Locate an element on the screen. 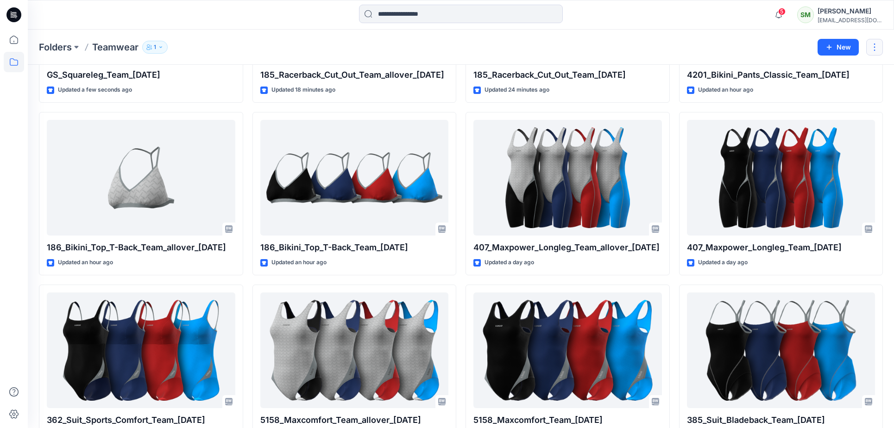  a: 186_Bikini_Top_T-Back_Team_14.10.25 is located at coordinates (354, 178).